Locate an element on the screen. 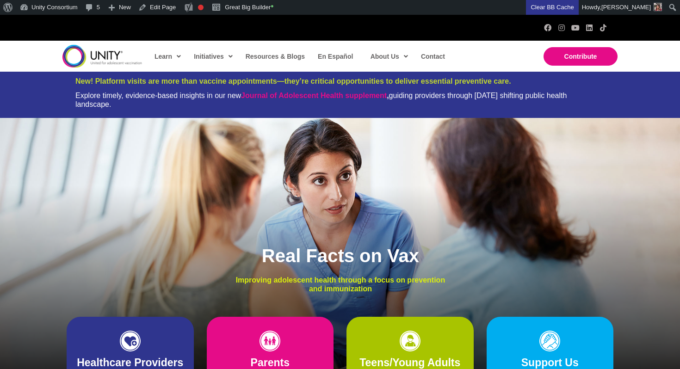 The width and height of the screenshot is (680, 369). a: Instagram is located at coordinates (561, 28).